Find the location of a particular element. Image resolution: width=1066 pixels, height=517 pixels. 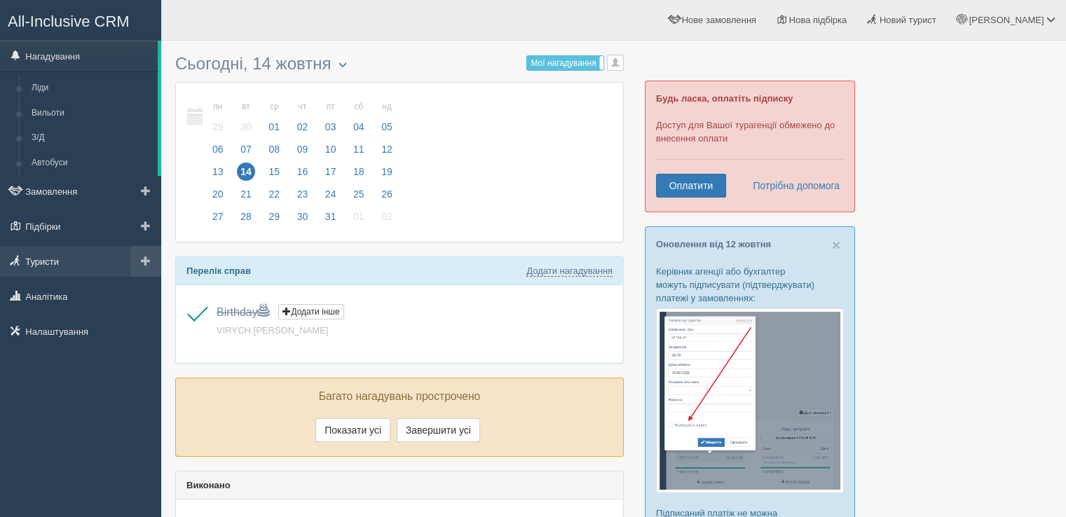

a: 07 is located at coordinates (246, 153).